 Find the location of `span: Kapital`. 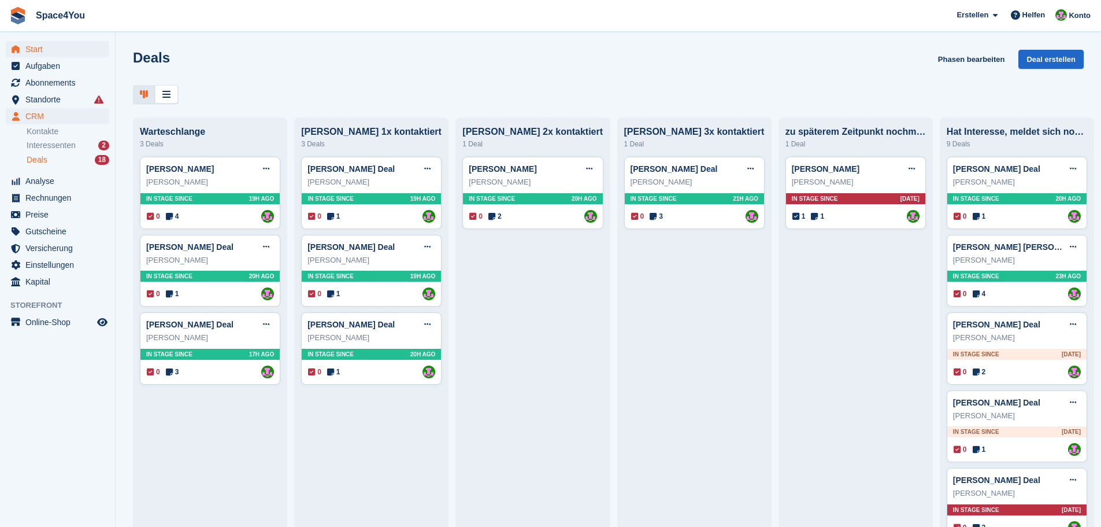

span: Kapital is located at coordinates (60, 282).